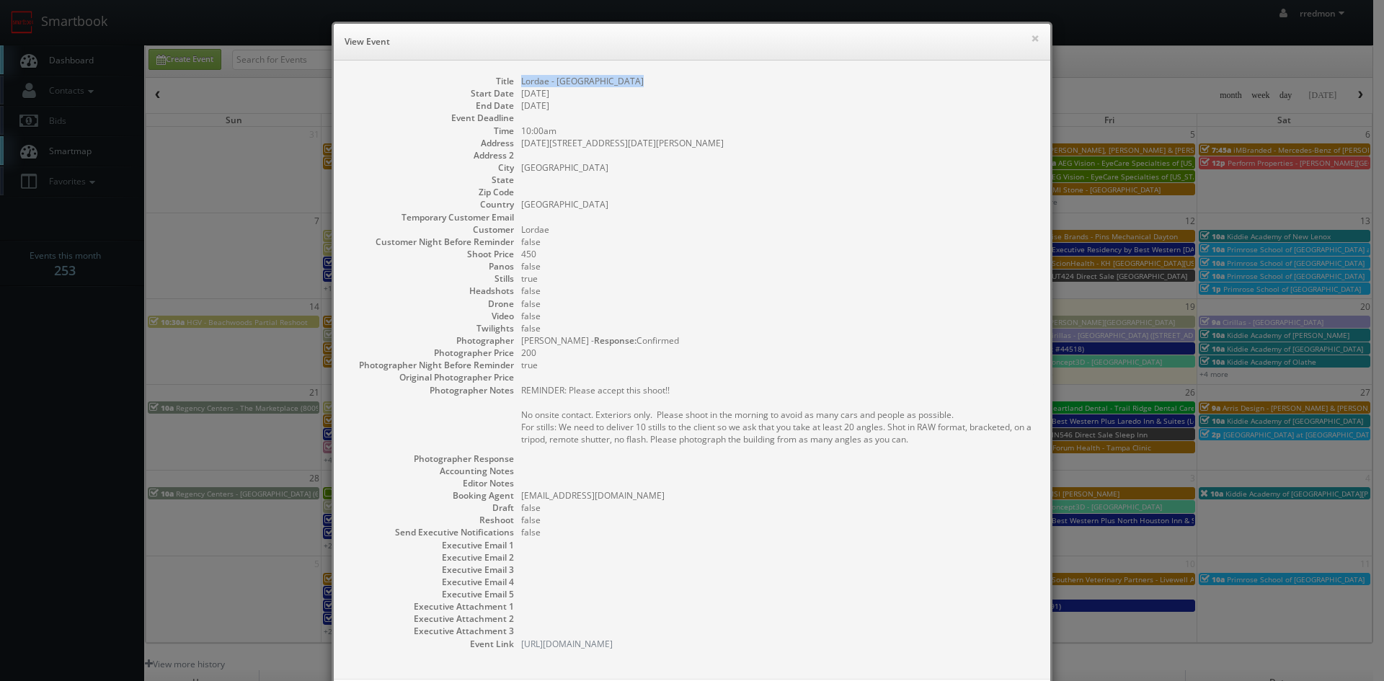 This screenshot has width=1384, height=681. I want to click on dt: Original Photographer Price, so click(431, 377).